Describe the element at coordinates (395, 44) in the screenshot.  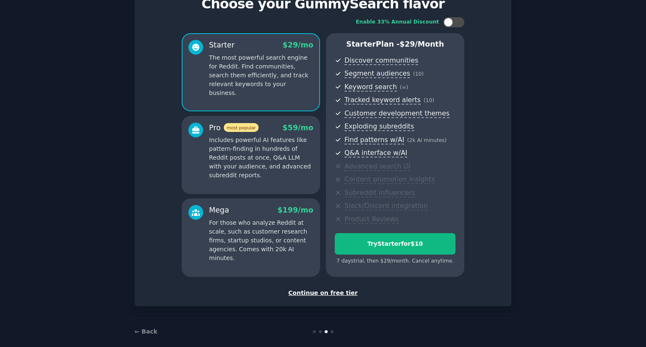
I see `p: Starter Plan -` at that location.